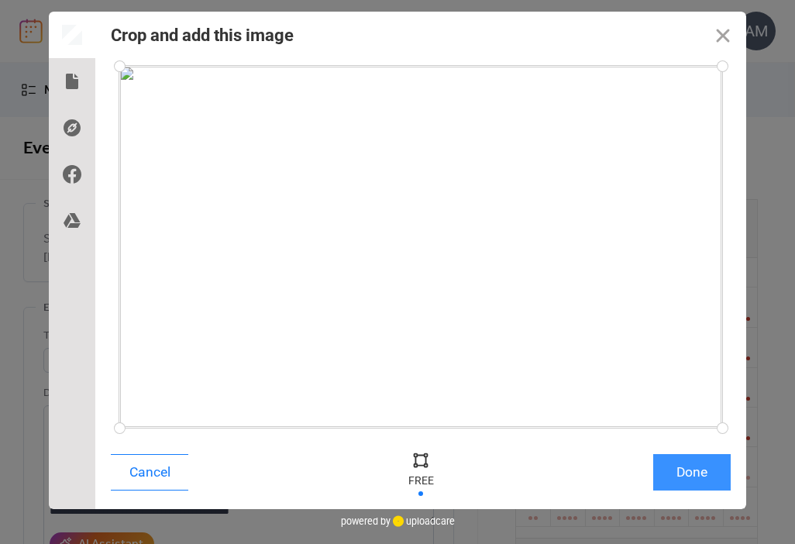 The height and width of the screenshot is (544, 795). What do you see at coordinates (149, 472) in the screenshot?
I see `button: Cancel` at bounding box center [149, 472].